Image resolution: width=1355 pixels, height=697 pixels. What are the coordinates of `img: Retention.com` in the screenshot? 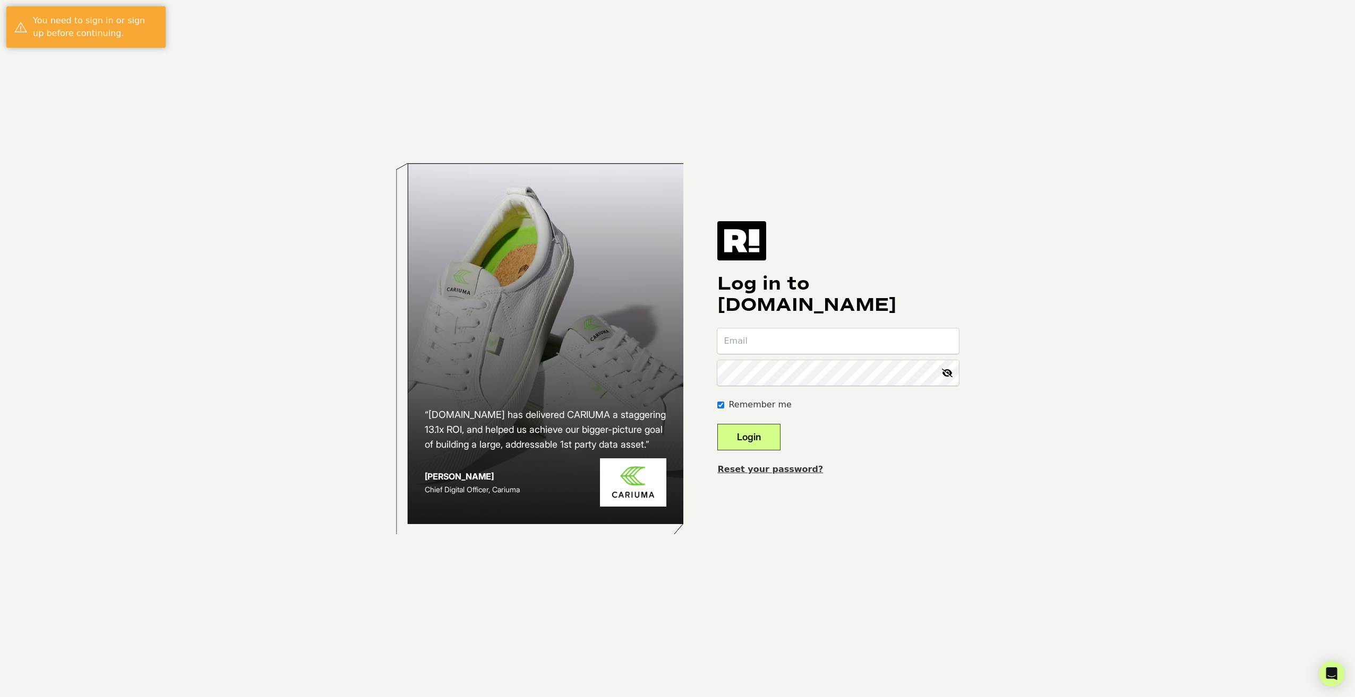 It's located at (742, 241).